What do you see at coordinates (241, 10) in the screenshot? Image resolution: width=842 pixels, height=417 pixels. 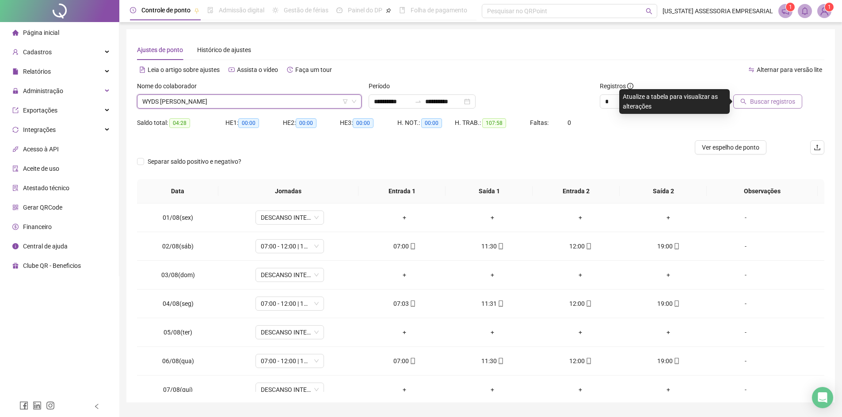 I see `span: Admissão digital` at bounding box center [241, 10].